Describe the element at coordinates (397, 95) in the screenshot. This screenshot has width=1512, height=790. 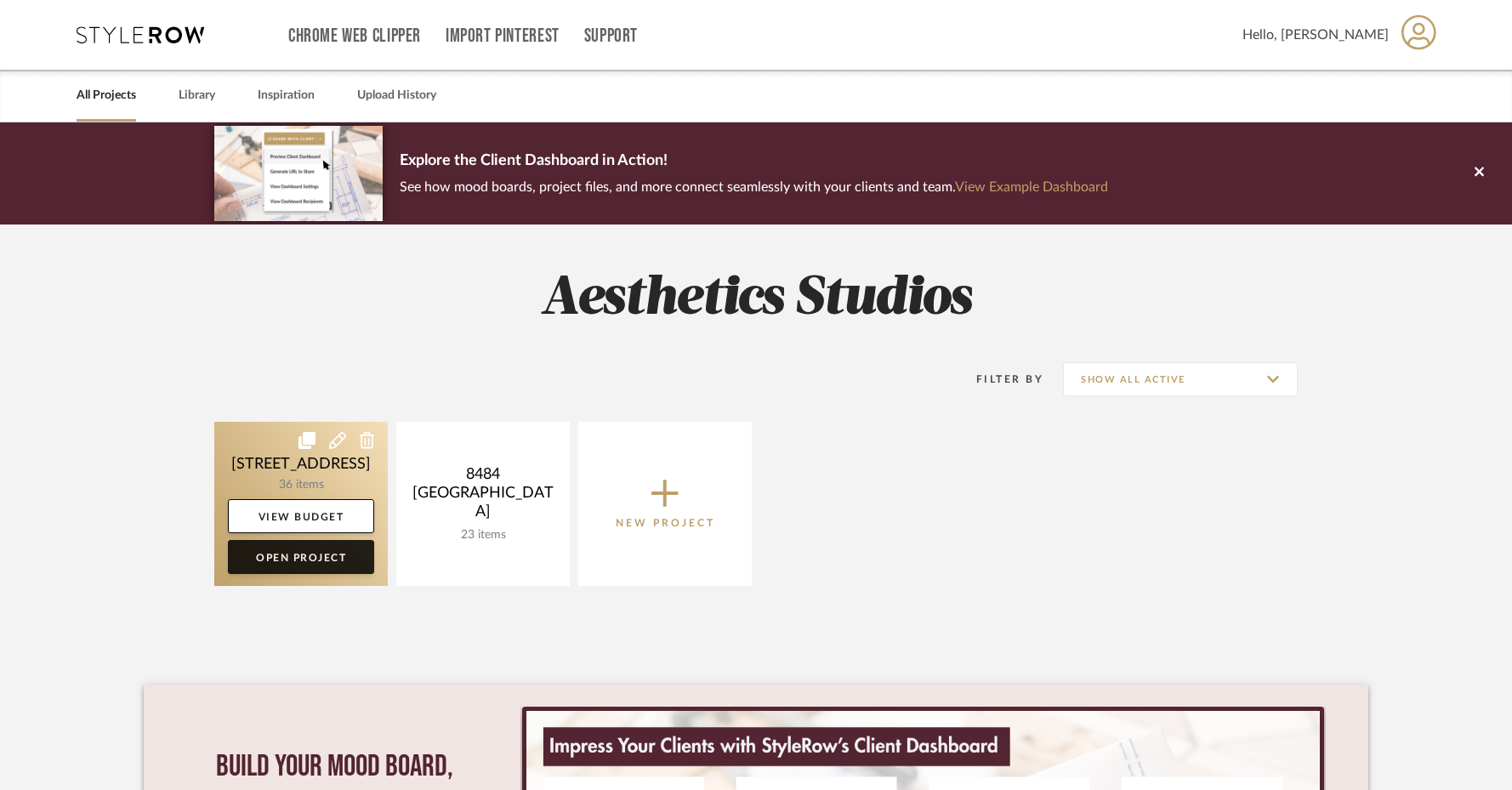
I see `a: Upload History` at that location.